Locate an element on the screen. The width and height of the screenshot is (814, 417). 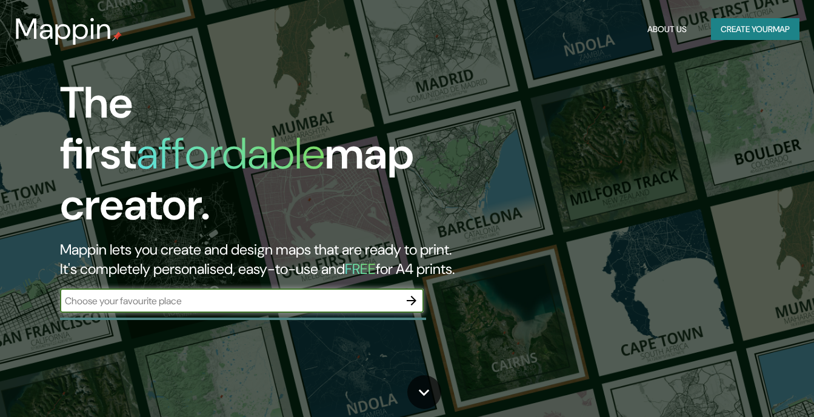
h3: Mappin is located at coordinates (63, 29).